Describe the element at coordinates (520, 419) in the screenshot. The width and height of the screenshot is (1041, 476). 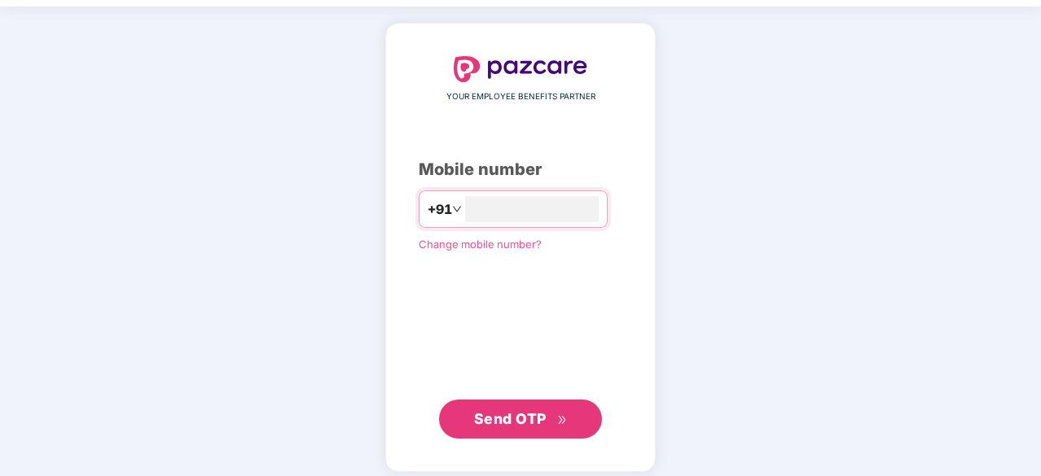
I see `button: Send OTPdouble-right` at that location.